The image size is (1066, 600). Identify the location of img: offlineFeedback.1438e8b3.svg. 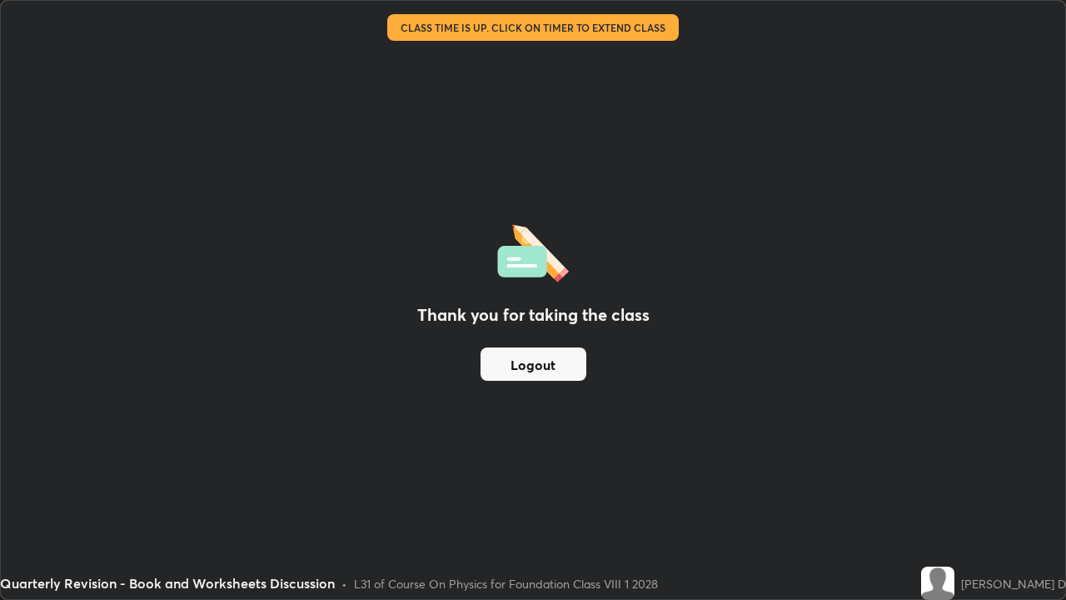
(533, 251).